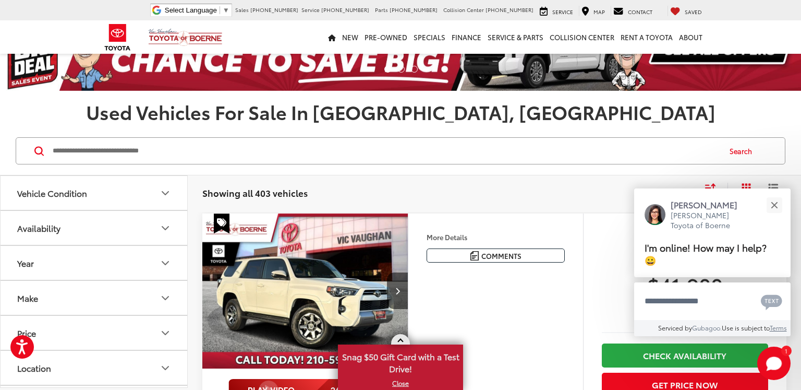 This screenshot has width=801, height=390. I want to click on img: 2024 Toyota 4Runner TRD Off-Road Premium, so click(305, 291).